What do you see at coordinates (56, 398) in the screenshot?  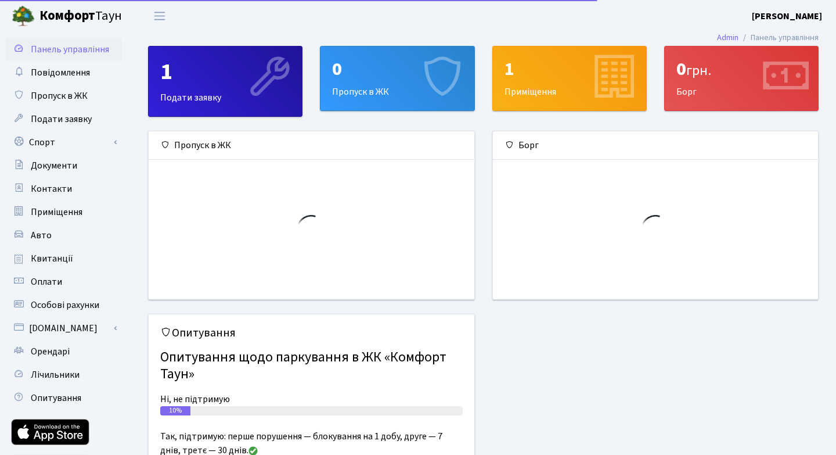 I see `span: Опитування` at bounding box center [56, 398].